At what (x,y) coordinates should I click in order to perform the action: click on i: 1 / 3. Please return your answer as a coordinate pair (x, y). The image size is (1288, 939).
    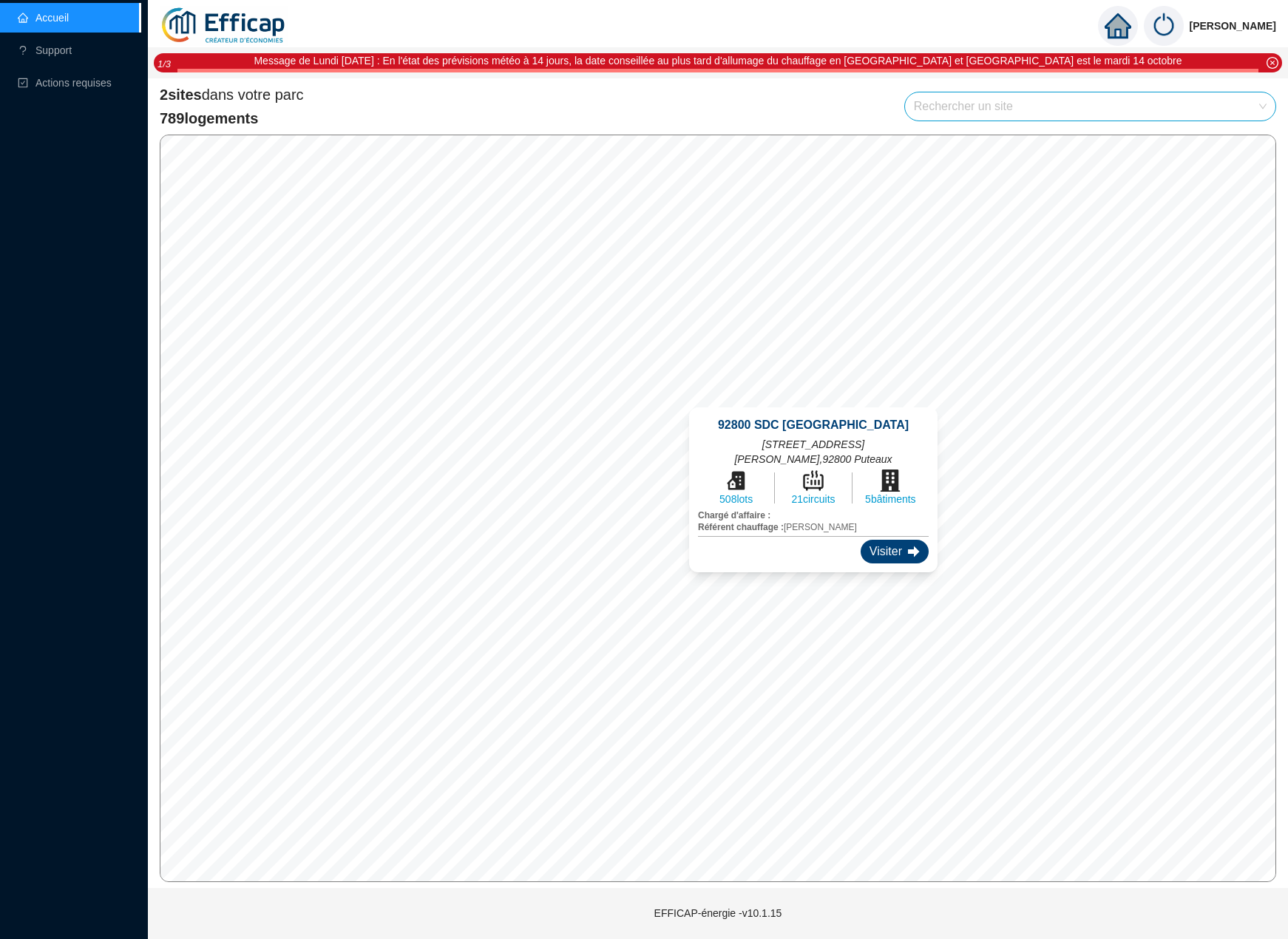
    Looking at the image, I should click on (165, 63).